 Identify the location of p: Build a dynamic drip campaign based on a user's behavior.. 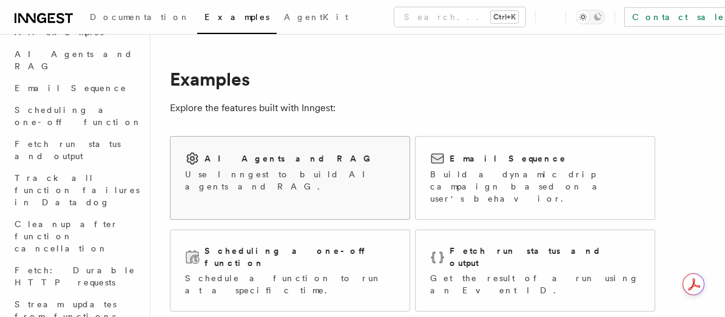
(535, 186).